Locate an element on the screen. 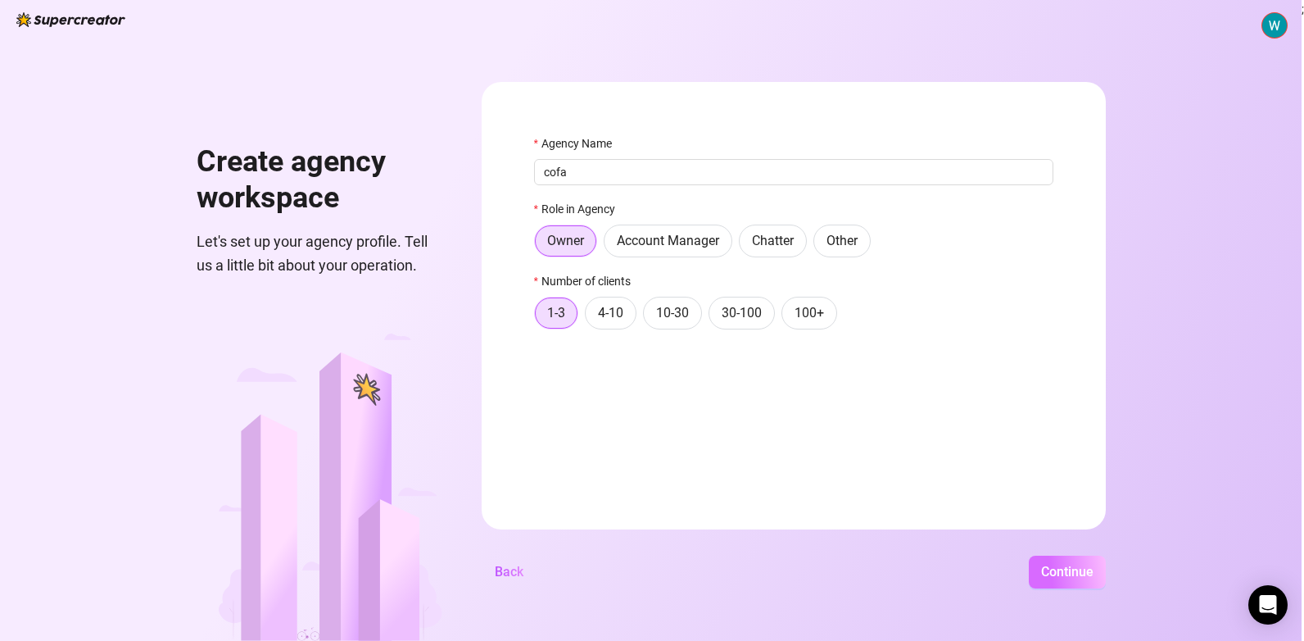 The height and width of the screenshot is (641, 1304). span: 1-3 is located at coordinates (556, 312).